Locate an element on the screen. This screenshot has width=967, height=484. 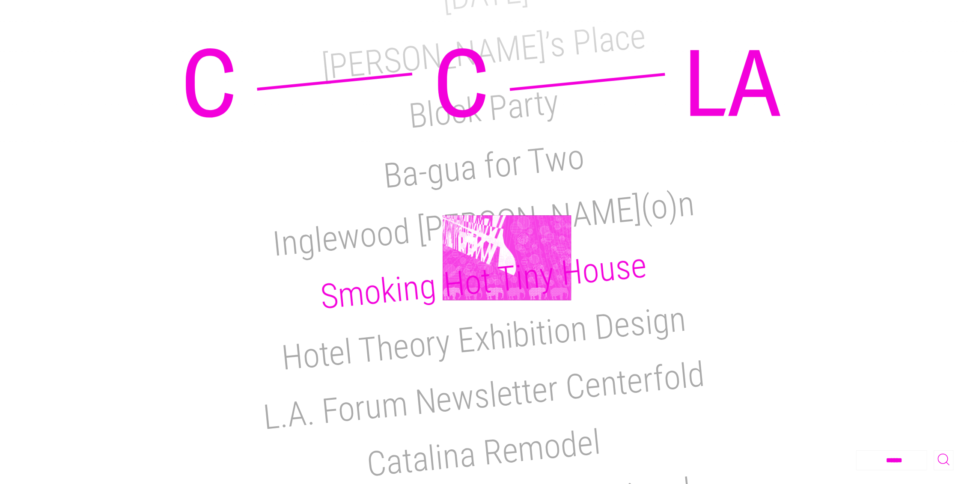
a: Block Party is located at coordinates (483, 109).